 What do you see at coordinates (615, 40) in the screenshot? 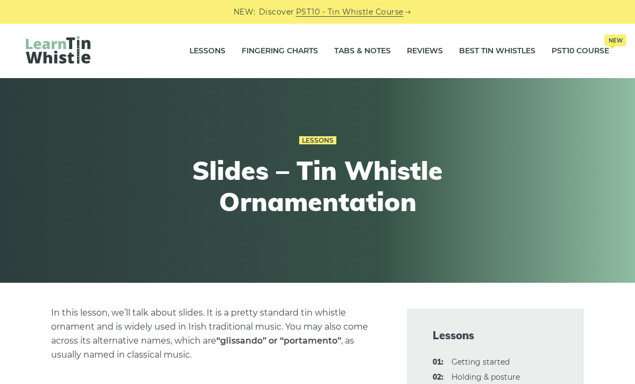
I see `span: New` at bounding box center [615, 40].